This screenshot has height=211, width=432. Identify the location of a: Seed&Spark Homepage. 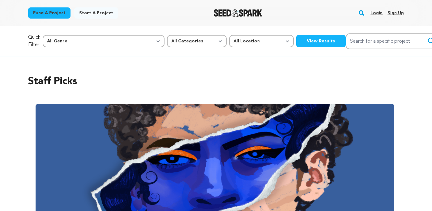
(238, 13).